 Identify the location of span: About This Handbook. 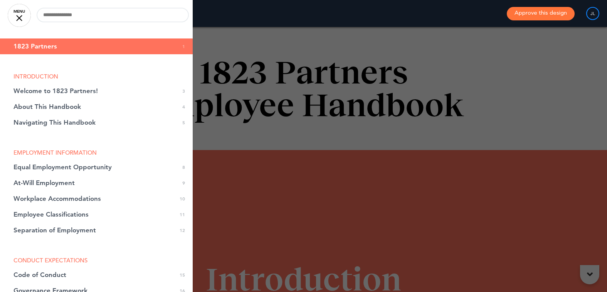
(47, 107).